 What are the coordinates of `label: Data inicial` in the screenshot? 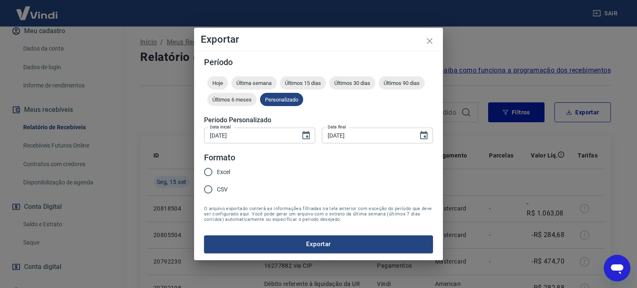 It's located at (220, 127).